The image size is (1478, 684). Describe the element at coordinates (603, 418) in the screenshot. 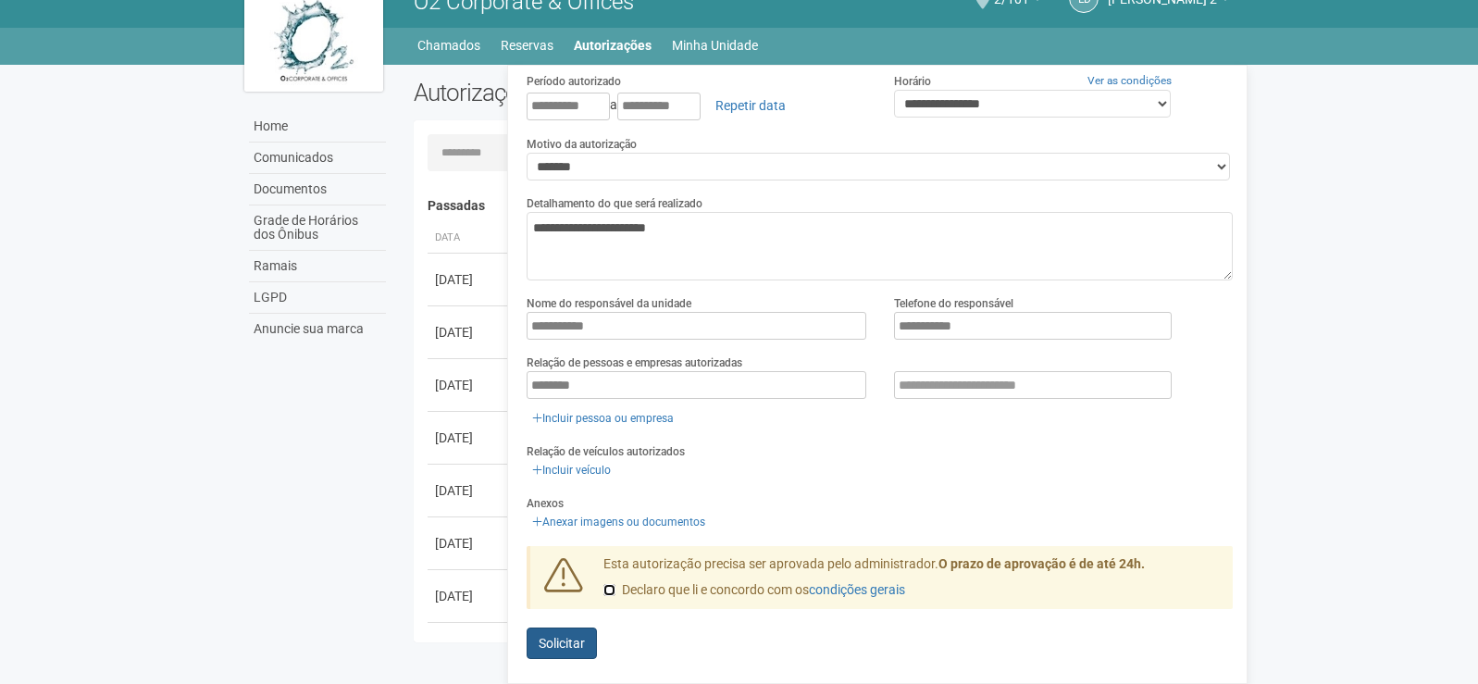

I see `a: Incluir pessoa ou empresa` at that location.